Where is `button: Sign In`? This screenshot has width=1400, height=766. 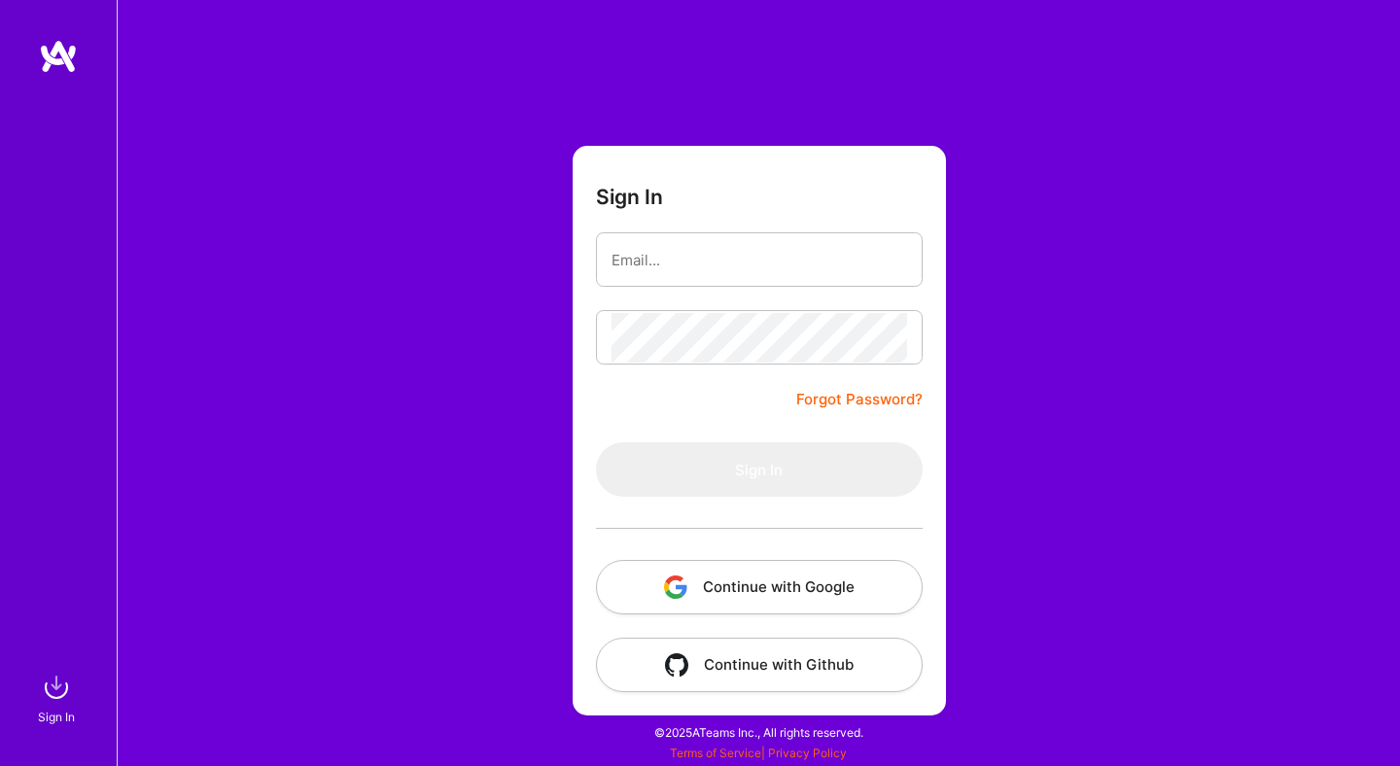 button: Sign In is located at coordinates (759, 470).